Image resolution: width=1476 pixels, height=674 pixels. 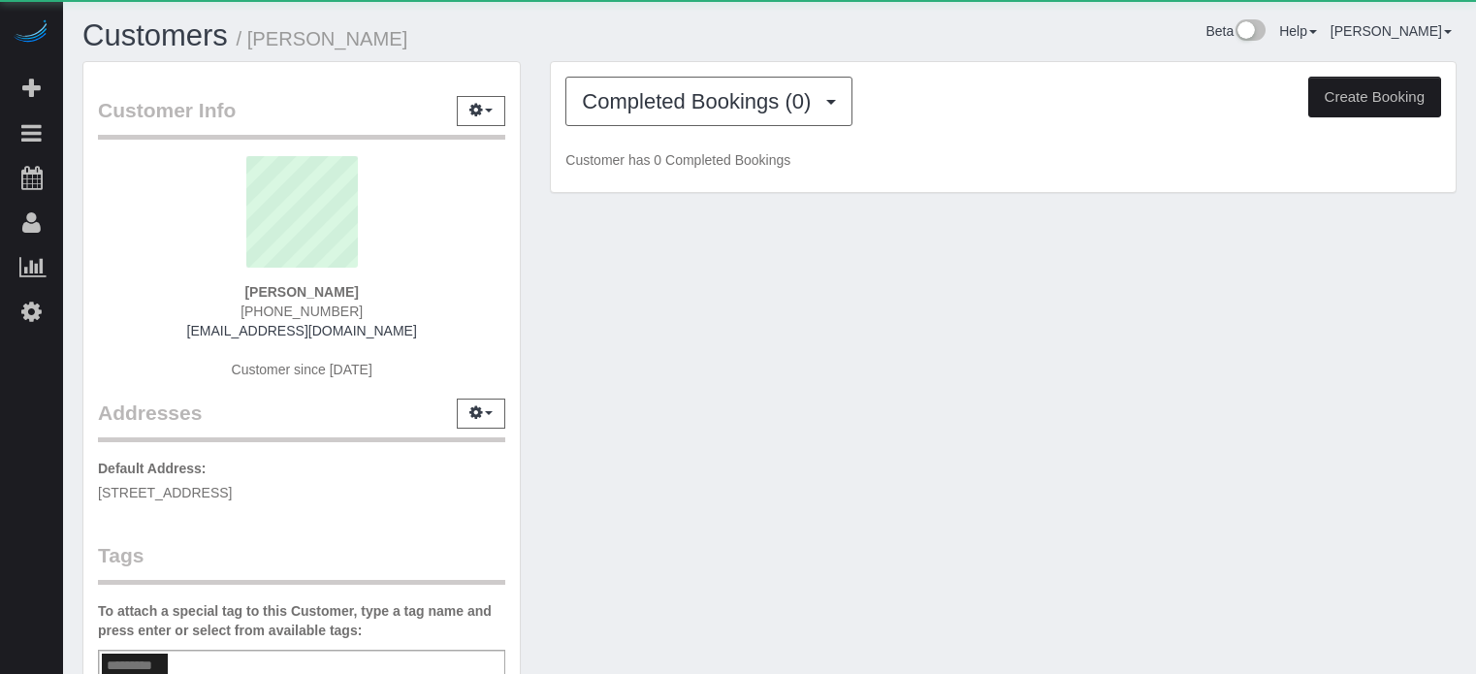 What do you see at coordinates (1003, 160) in the screenshot?
I see `p: Customer has 0 Completed Bookings` at bounding box center [1003, 160].